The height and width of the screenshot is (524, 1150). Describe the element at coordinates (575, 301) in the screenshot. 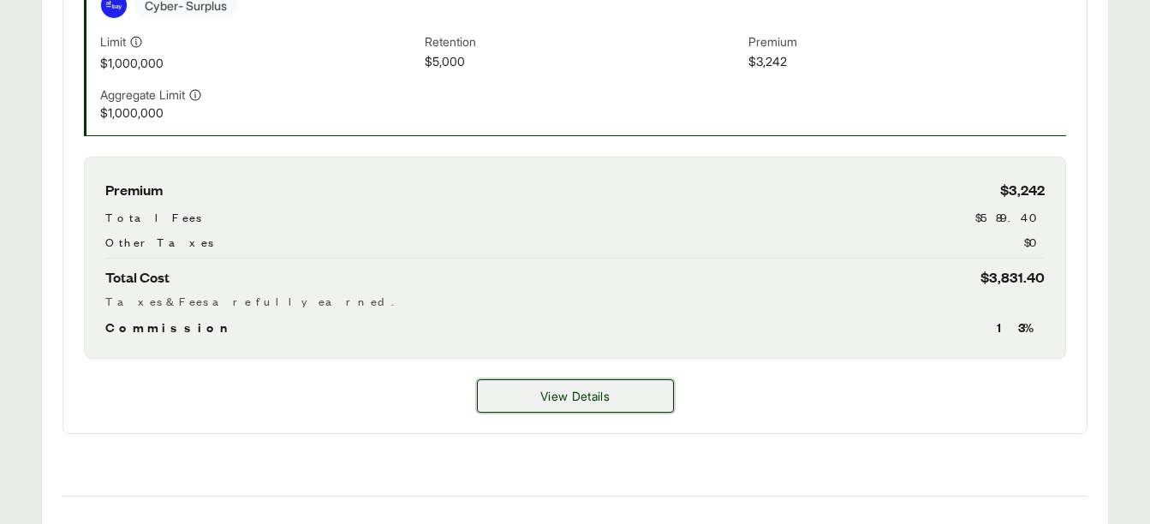

I see `div: Taxes & Fees are fully earned.` at that location.